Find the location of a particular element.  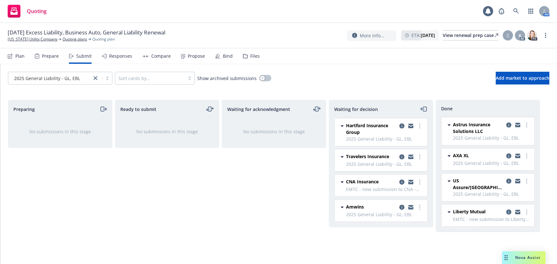

span: Waiting for decision is located at coordinates (356, 109).